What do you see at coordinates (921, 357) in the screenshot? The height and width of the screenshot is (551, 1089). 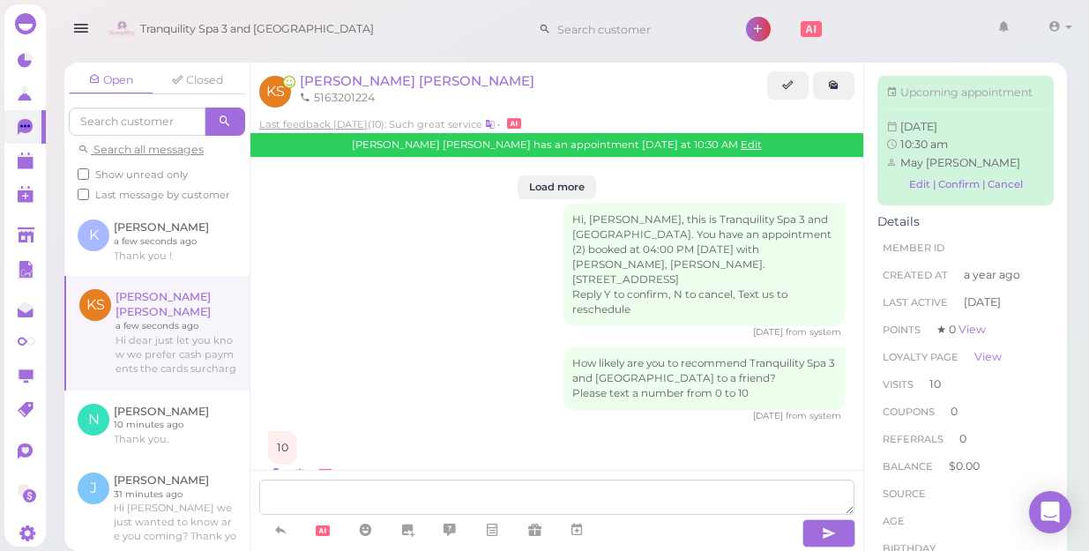 I see `span: Loyalty page` at bounding box center [921, 357].